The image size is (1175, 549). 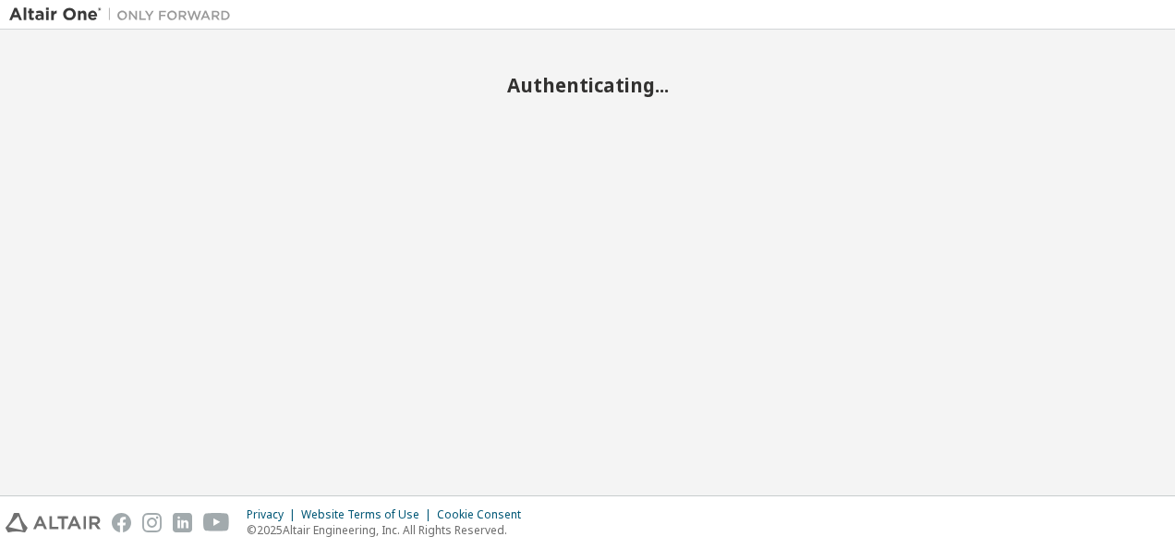 I want to click on img: altair_logo.svg, so click(x=53, y=522).